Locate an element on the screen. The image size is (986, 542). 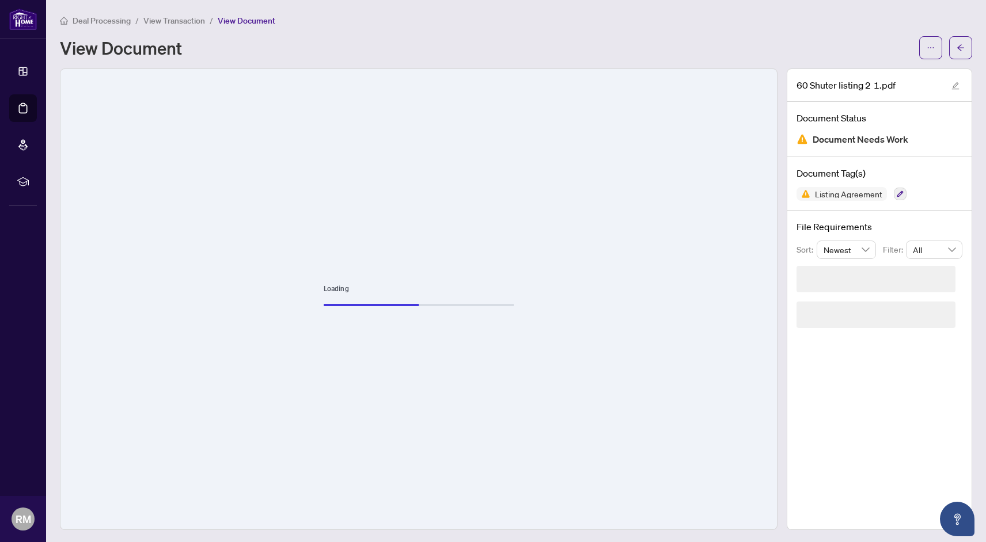
span: View Transaction is located at coordinates (174, 21).